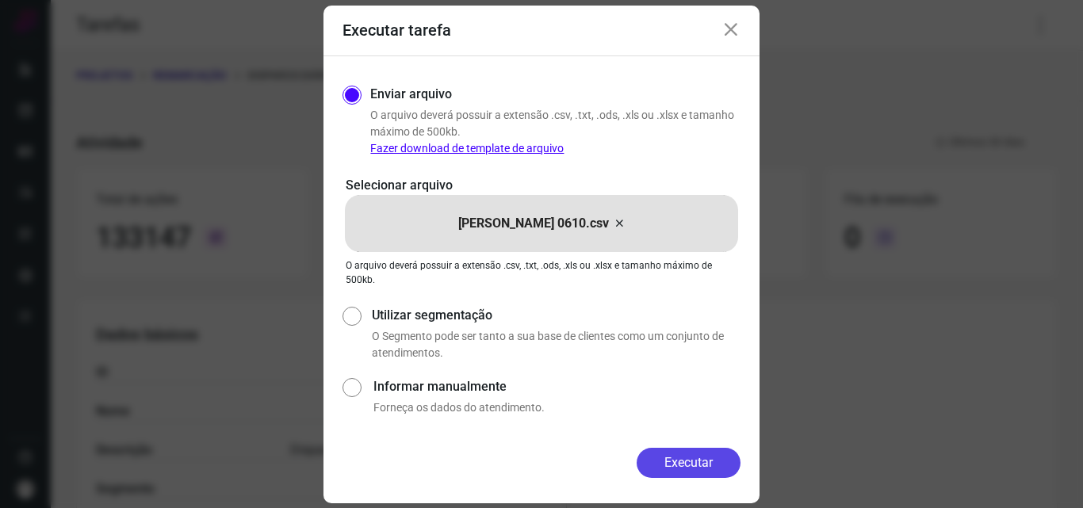 Image resolution: width=1083 pixels, height=508 pixels. Describe the element at coordinates (556, 316) in the screenshot. I see `label: Utilizar segmentação` at that location.